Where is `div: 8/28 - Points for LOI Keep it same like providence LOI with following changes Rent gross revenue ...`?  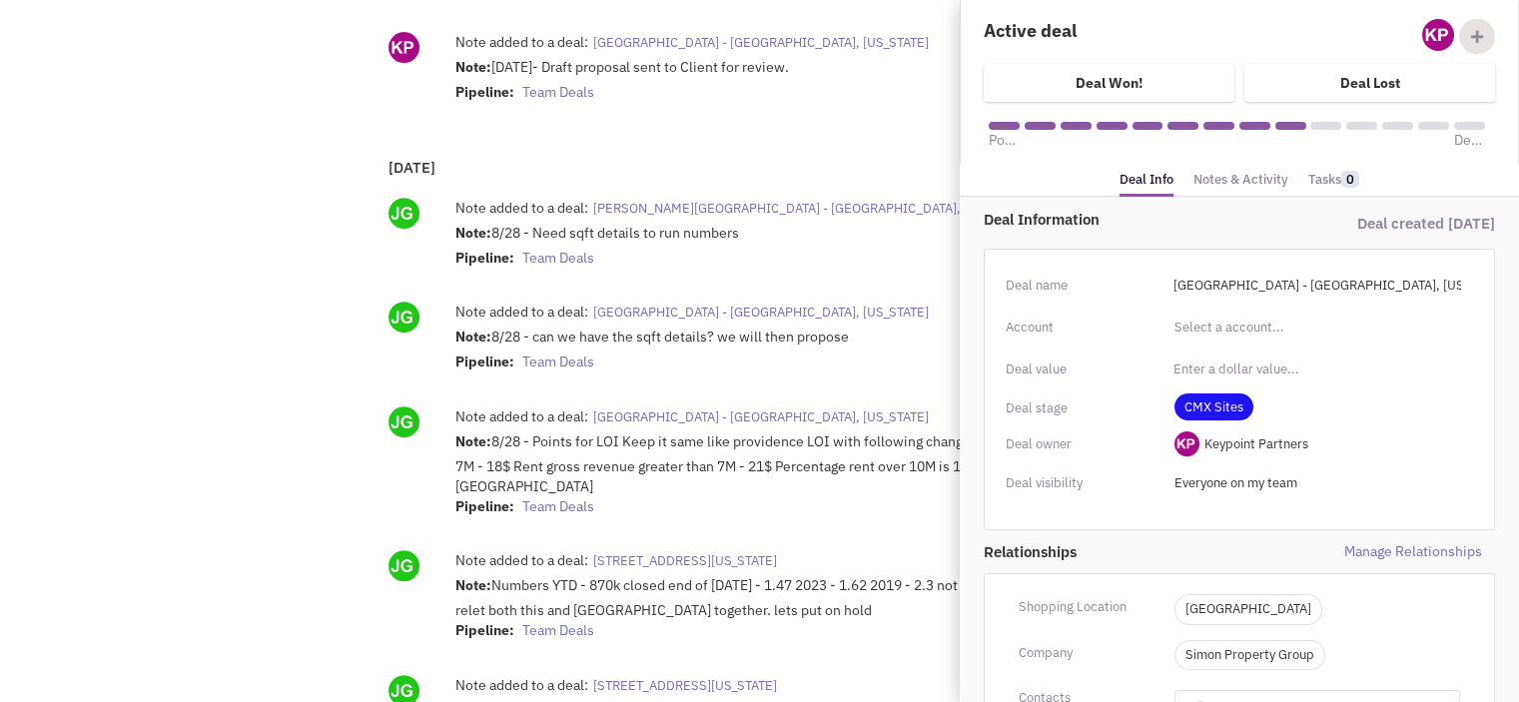 div: 8/28 - Points for LOI Keep it same like providence LOI with following changes Rent gross revenue ... is located at coordinates (809, 476).